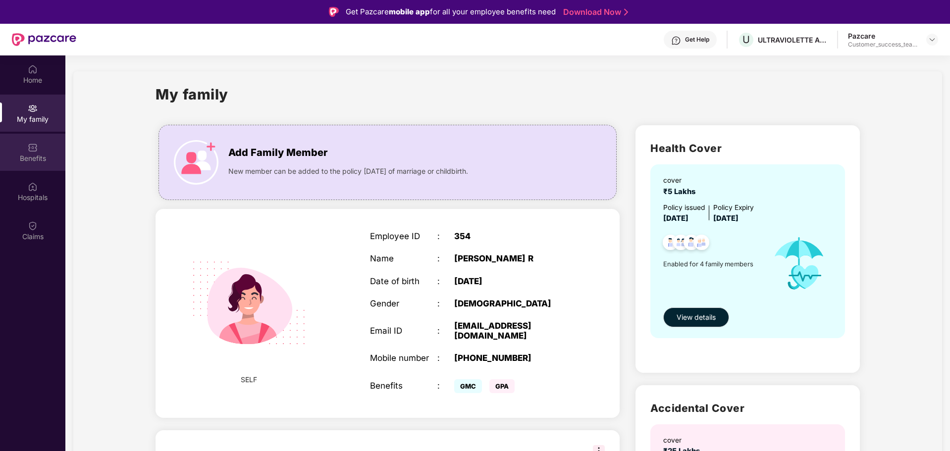 The image size is (950, 451). What do you see at coordinates (33, 148) in the screenshot?
I see `img: svg+xml;base64,PHN2ZyBpZD0iQmVuZWZpdHMiIHhtbG5zPSJodHRwOi8vd3d3LnczLm9yZy8yMDAwL3N2ZyIgd2lkdGg9Ij...` at bounding box center [33, 148].